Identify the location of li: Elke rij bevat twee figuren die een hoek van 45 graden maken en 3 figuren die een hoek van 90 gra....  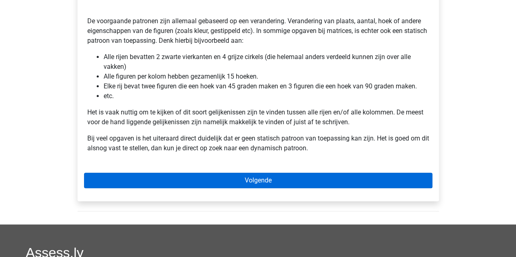
(266, 86).